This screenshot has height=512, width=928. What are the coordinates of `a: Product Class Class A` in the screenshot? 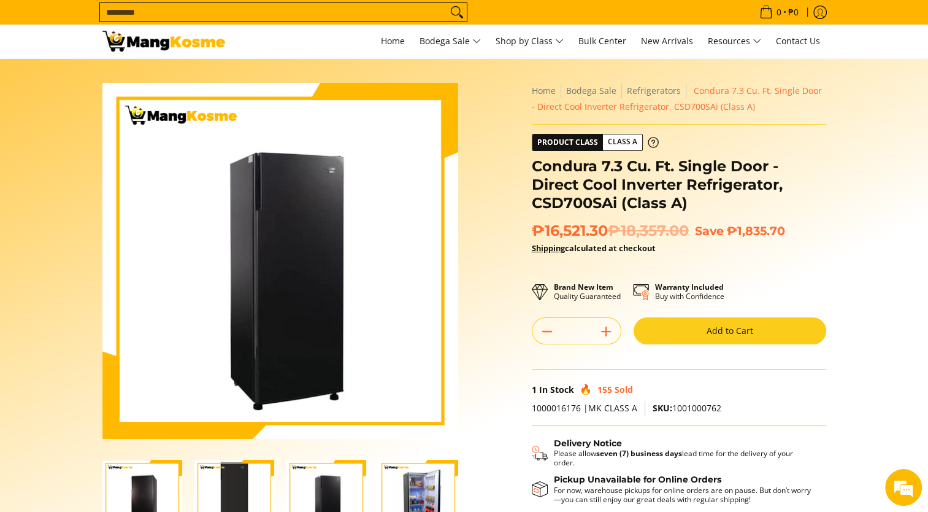 It's located at (595, 142).